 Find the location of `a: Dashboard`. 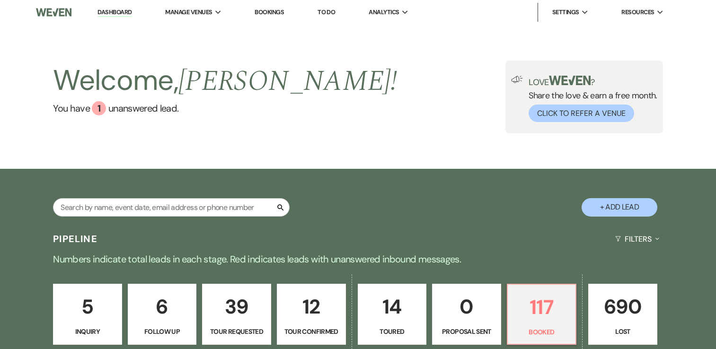

a: Dashboard is located at coordinates (114, 12).